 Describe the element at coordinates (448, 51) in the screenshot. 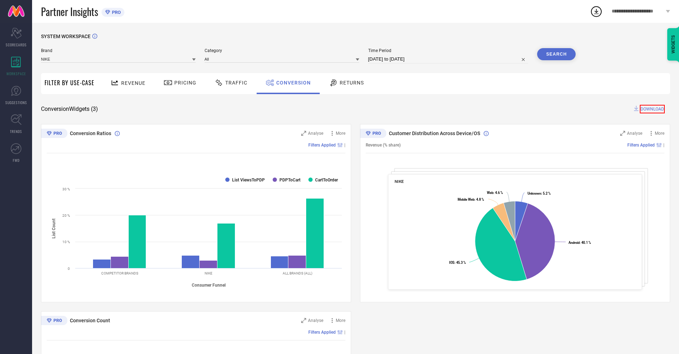

I see `span: Time Period` at that location.